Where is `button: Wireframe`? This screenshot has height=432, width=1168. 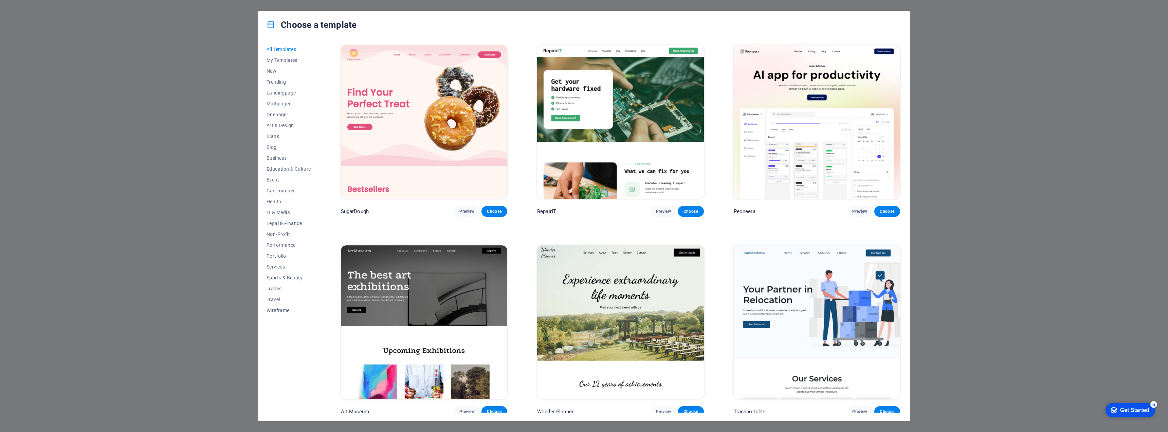
button: Wireframe is located at coordinates (289, 310).